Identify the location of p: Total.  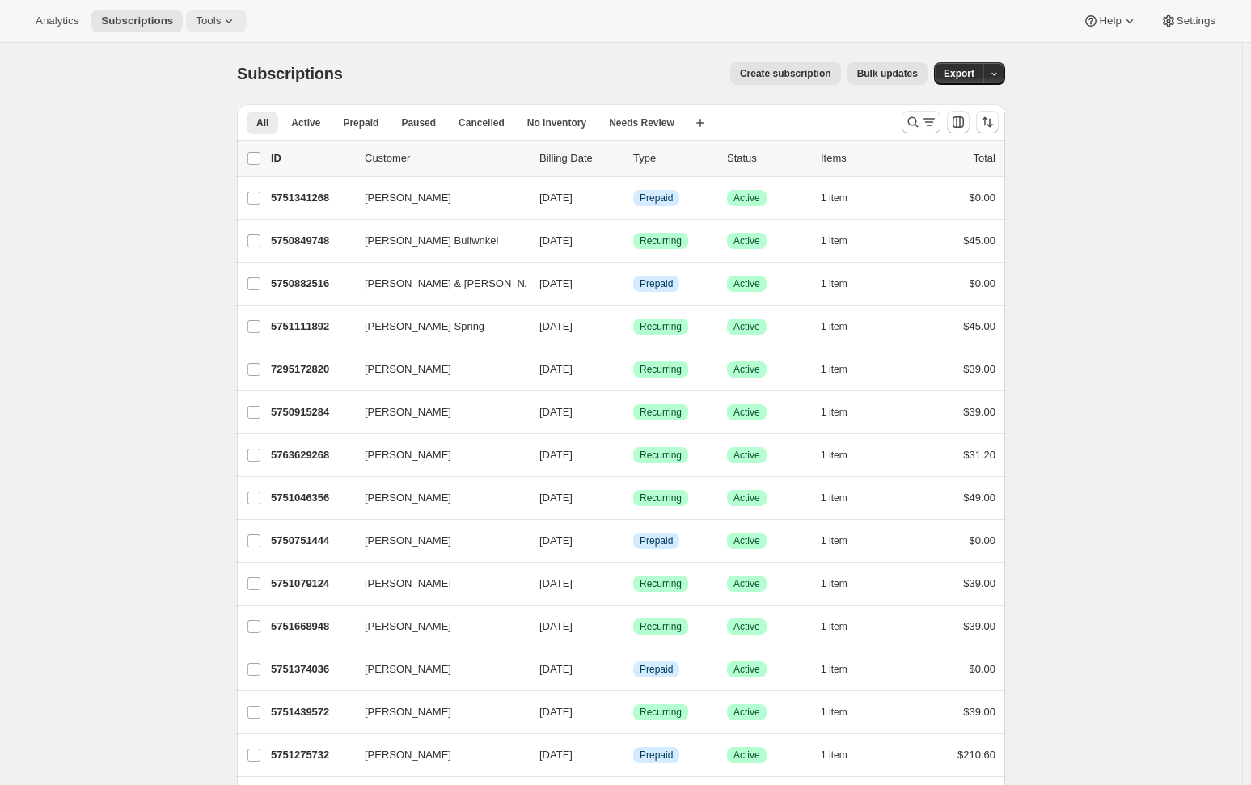
(984, 159).